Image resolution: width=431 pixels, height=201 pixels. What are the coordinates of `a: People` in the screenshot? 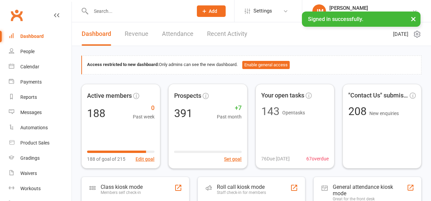 It's located at (40, 51).